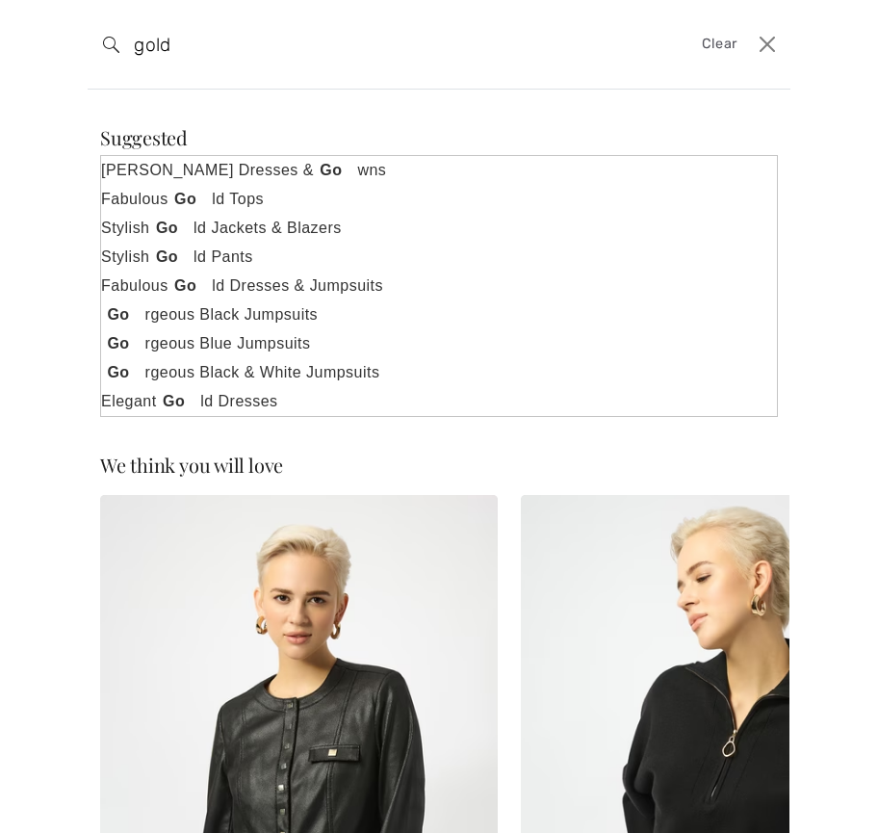  What do you see at coordinates (439, 199) in the screenshot?
I see `a: FabulousGold Tops` at bounding box center [439, 199].